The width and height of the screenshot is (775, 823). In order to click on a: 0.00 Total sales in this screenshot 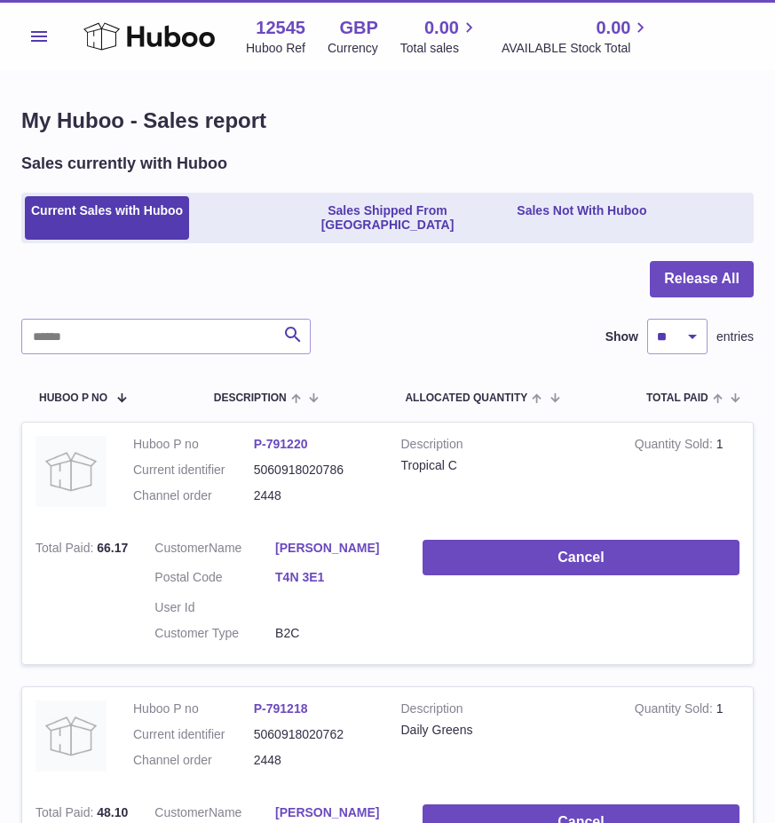, I will do `click(439, 36)`.